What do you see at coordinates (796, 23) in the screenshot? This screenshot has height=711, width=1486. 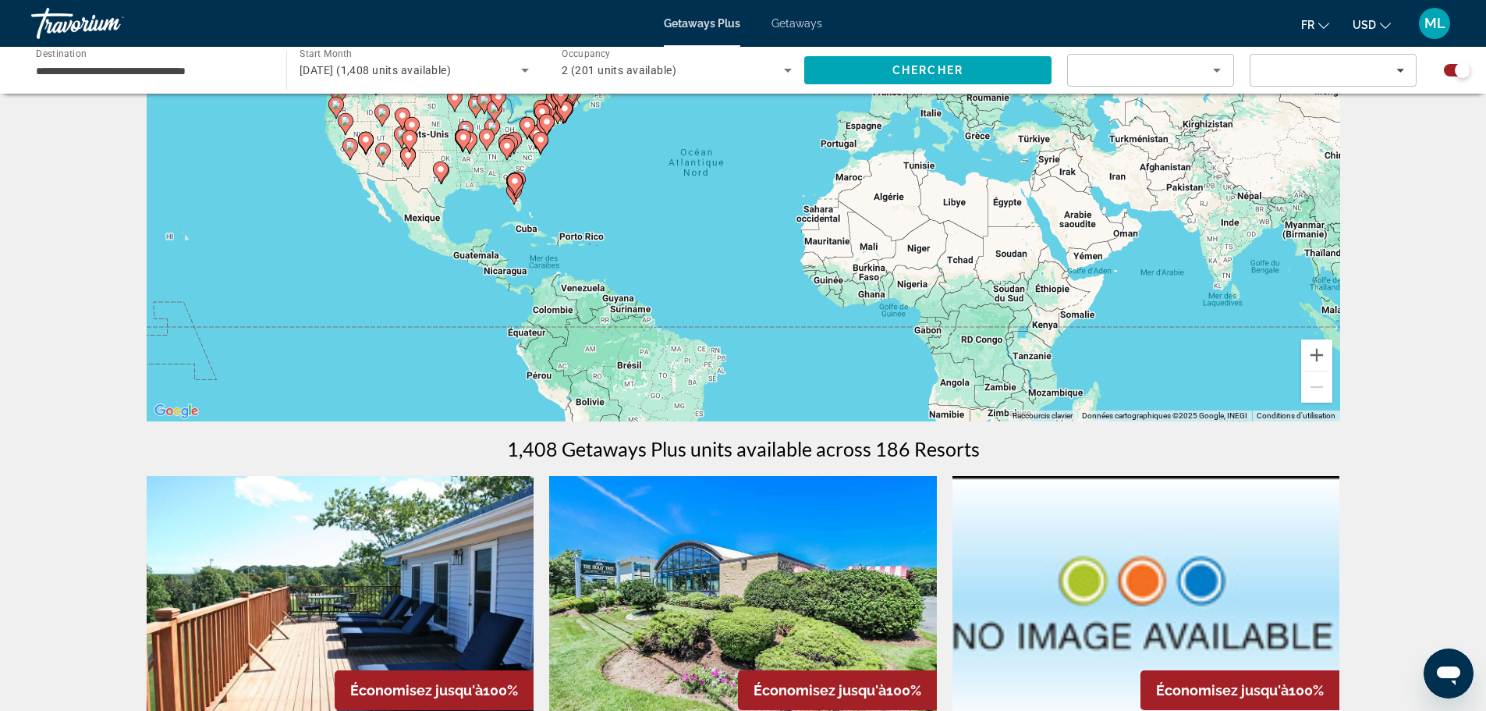 I see `span: Getaways` at bounding box center [796, 23].